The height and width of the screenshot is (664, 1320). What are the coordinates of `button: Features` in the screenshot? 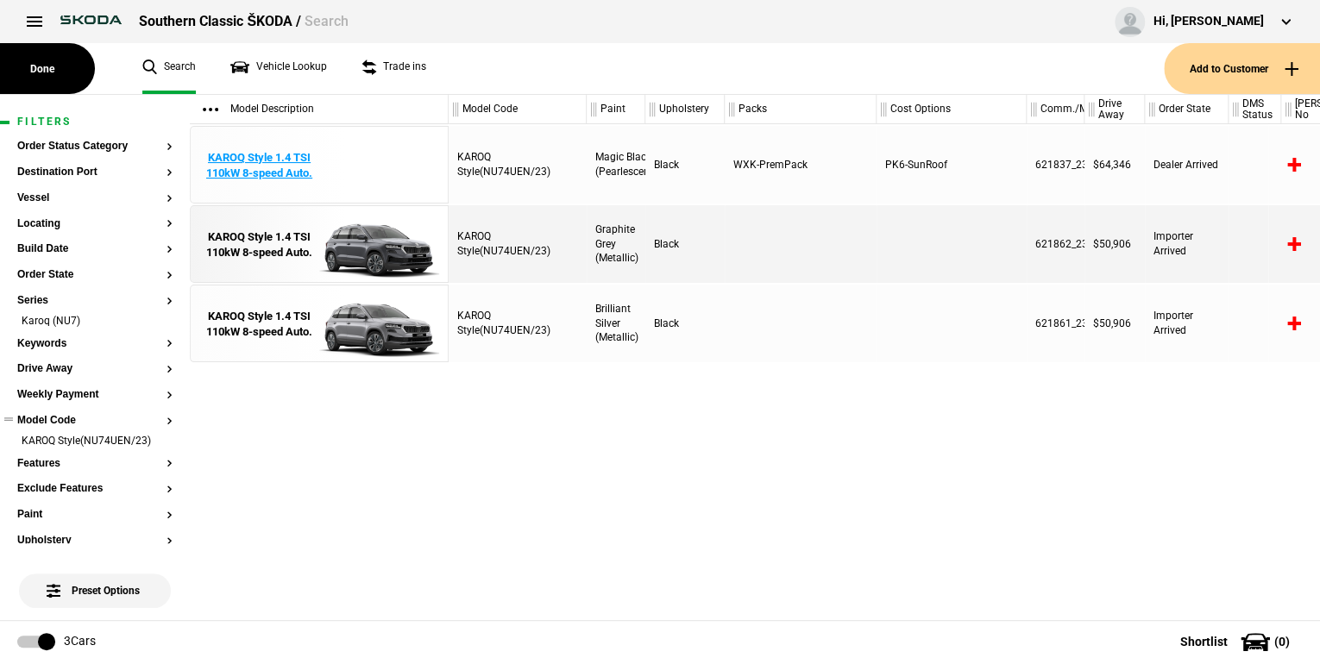 It's located at (95, 464).